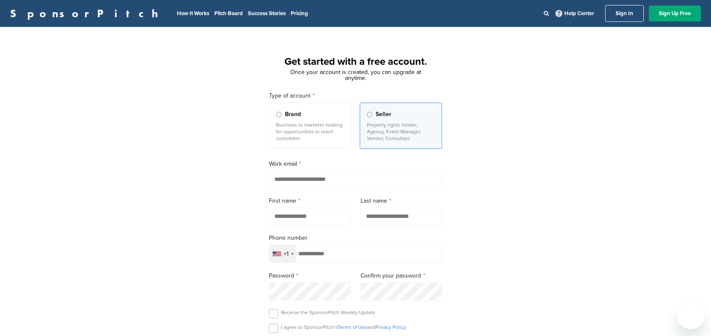 This screenshot has height=336, width=711. Describe the element at coordinates (193, 13) in the screenshot. I see `a: How It Works` at that location.